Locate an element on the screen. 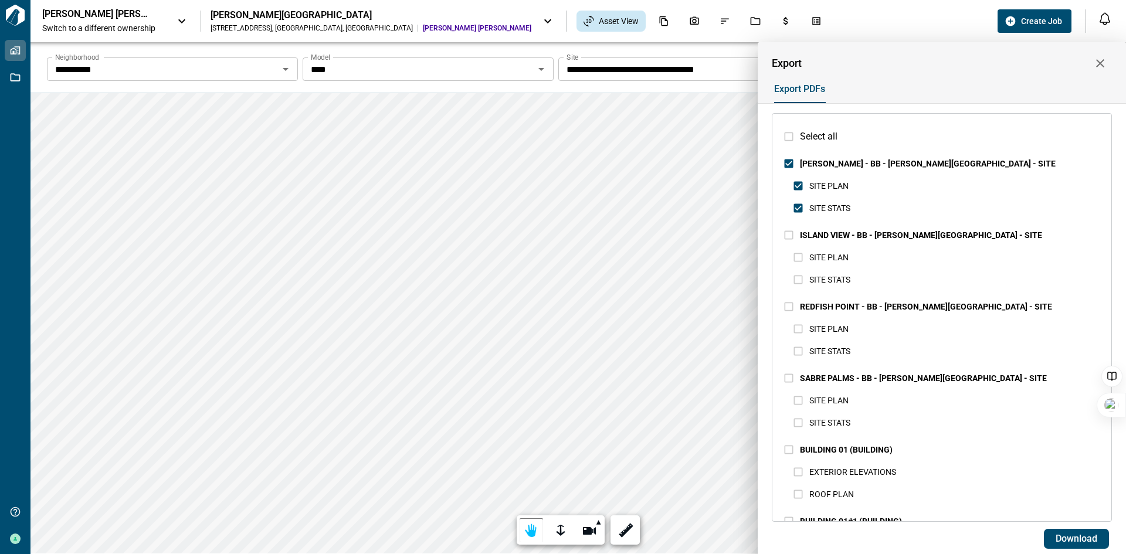 The image size is (1126, 554). div: base tabs is located at coordinates (937, 89).